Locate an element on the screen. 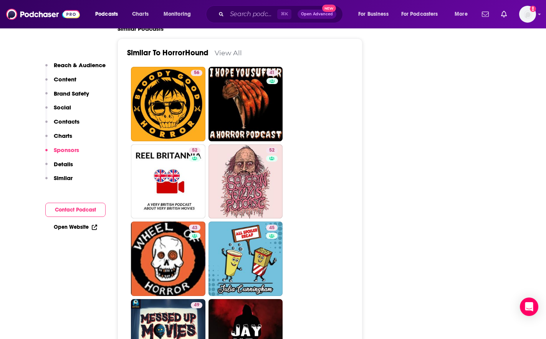  button: Sponsors is located at coordinates (62, 153).